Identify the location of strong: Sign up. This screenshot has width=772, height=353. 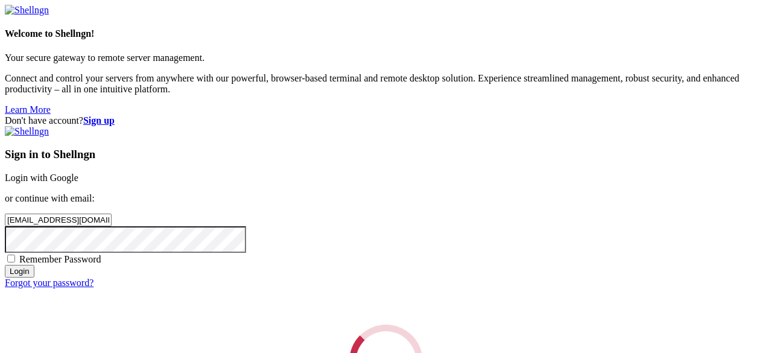
(99, 120).